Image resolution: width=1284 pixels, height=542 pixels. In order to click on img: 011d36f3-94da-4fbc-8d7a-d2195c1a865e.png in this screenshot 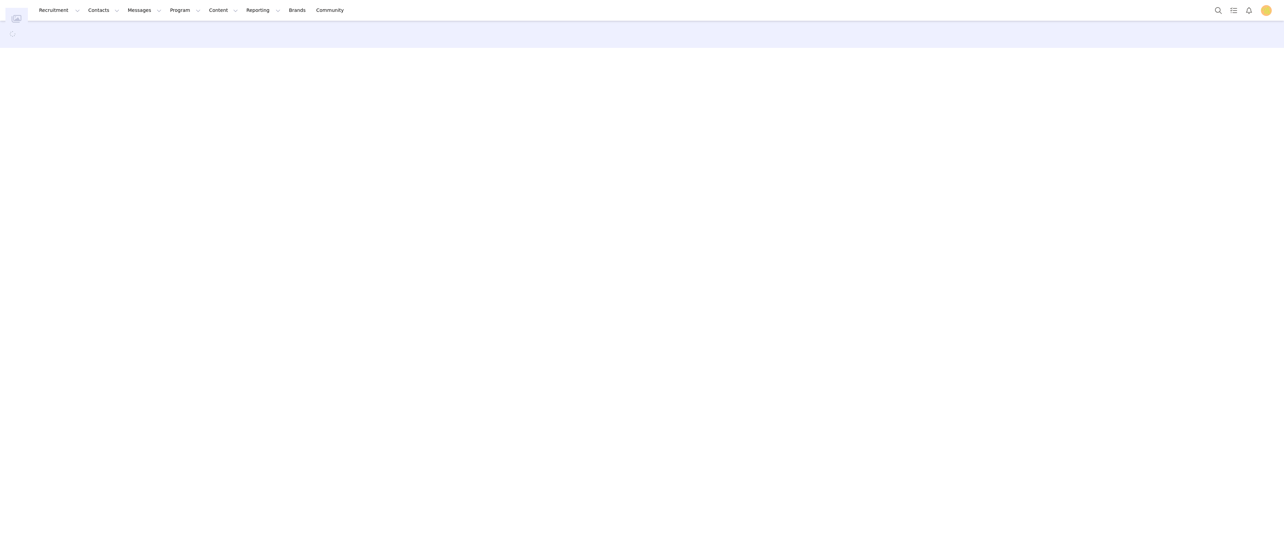, I will do `click(1266, 11)`.